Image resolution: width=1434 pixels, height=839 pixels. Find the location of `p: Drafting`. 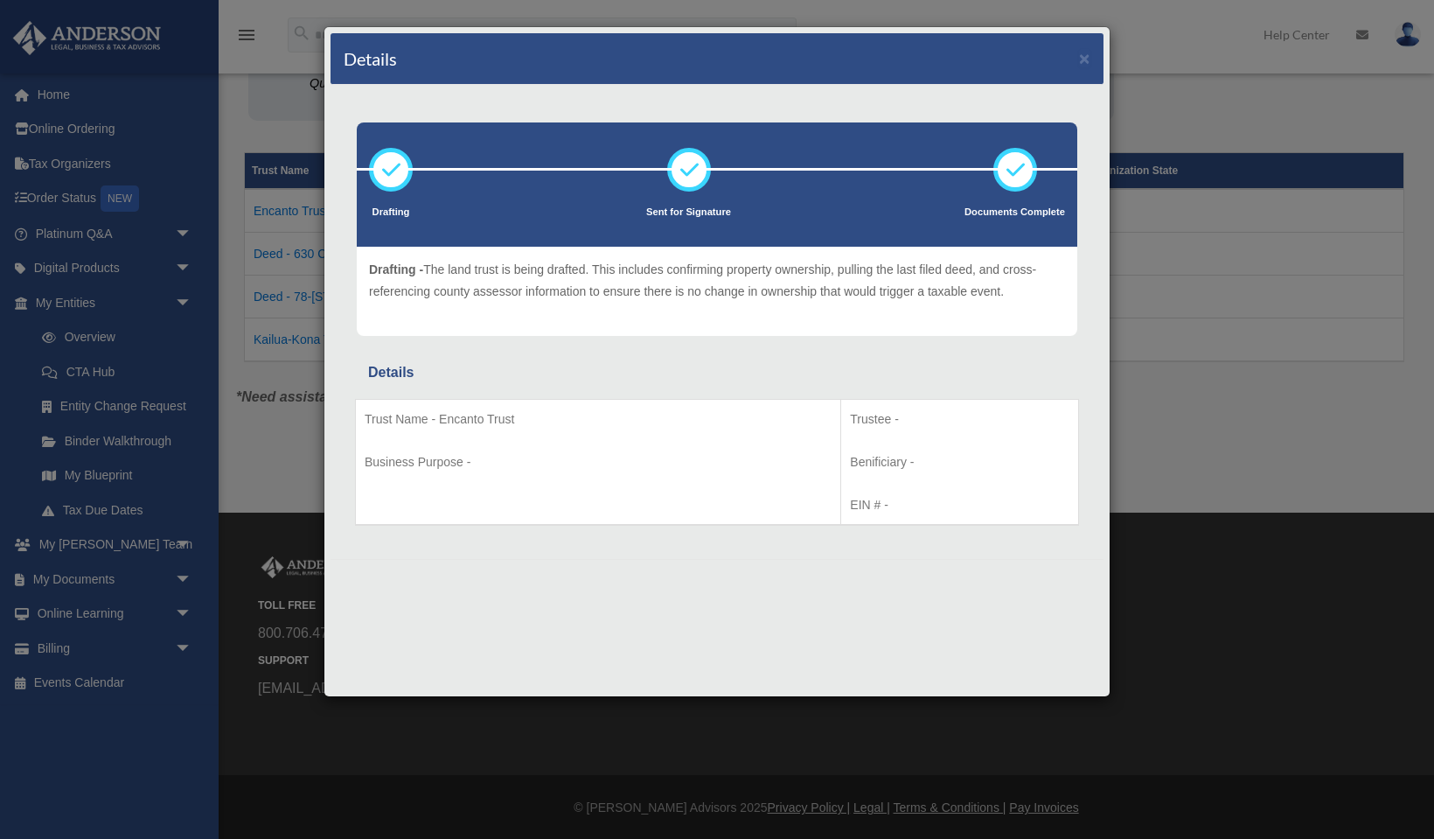

p: Drafting is located at coordinates (391, 212).